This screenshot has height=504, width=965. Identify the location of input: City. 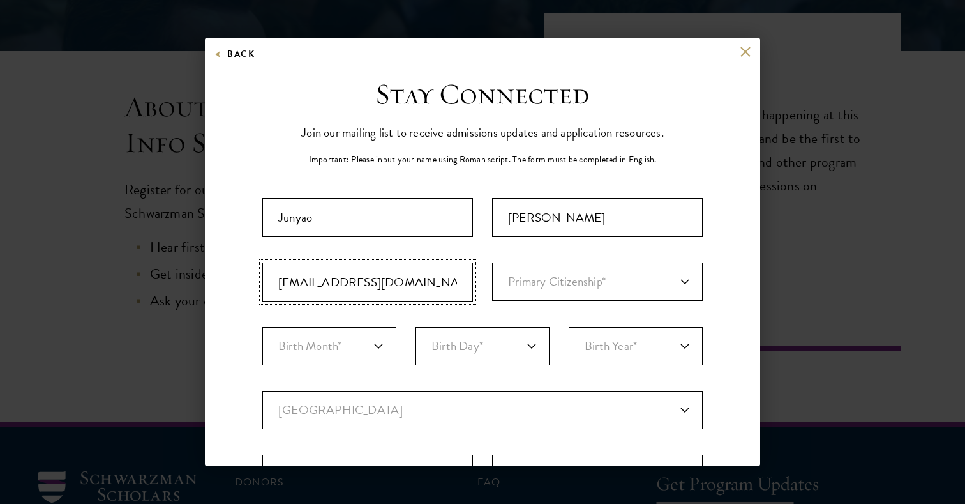
(368, 474).